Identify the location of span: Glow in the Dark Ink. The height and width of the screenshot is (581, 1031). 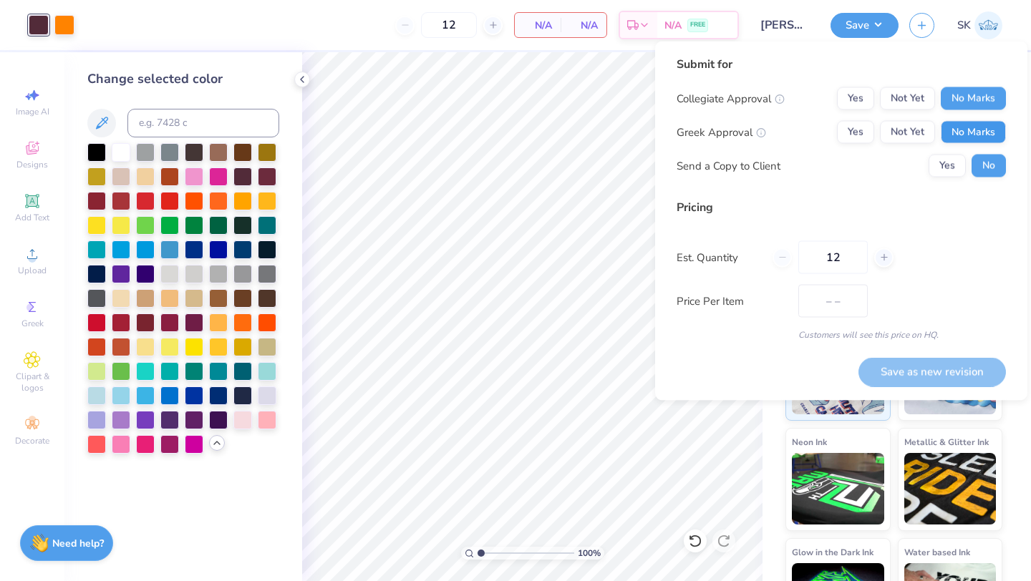
(833, 552).